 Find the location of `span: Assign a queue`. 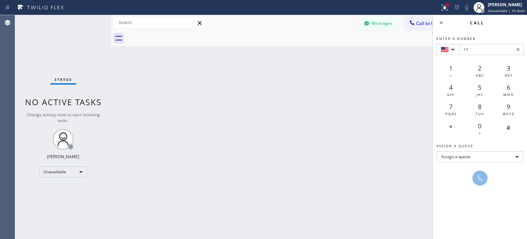

span: Assign a queue is located at coordinates (455, 146).